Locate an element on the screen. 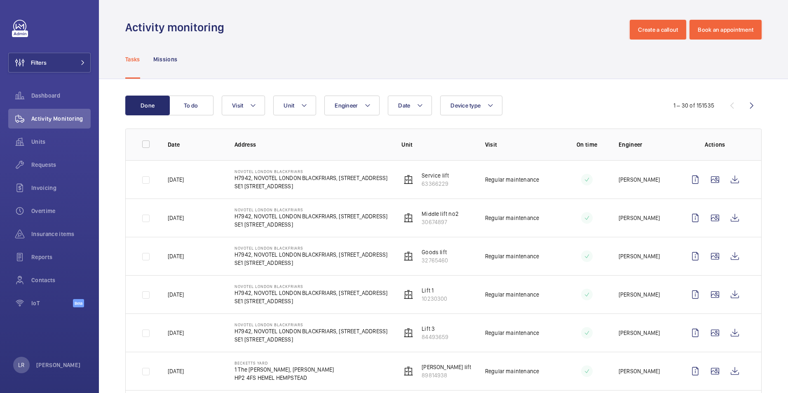  p: Engineer is located at coordinates (645, 145).